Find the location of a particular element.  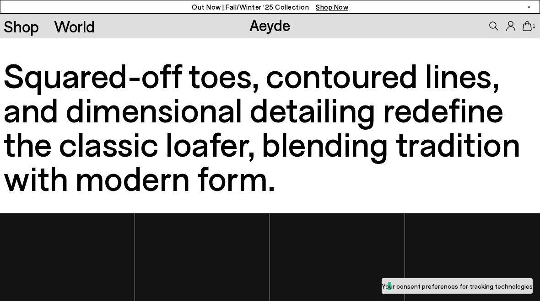

span: 1 is located at coordinates (534, 26).